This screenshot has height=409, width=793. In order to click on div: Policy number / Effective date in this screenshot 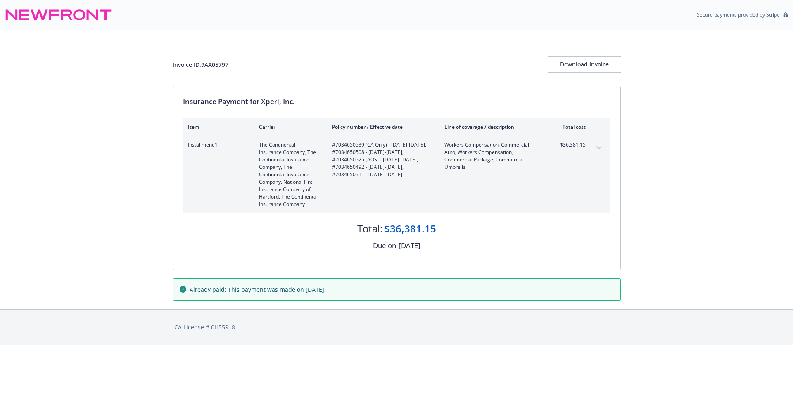, I will do `click(382, 127)`.